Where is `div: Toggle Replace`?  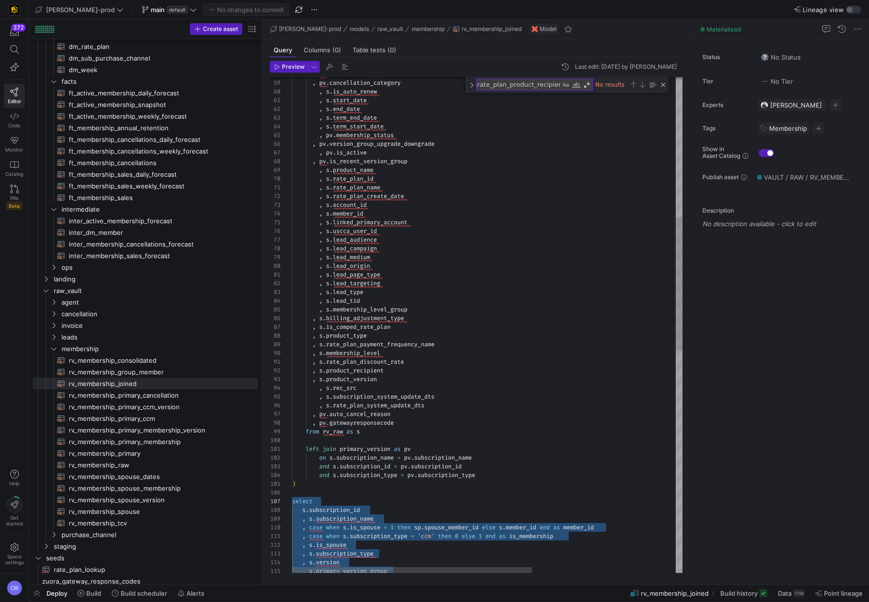 div: Toggle Replace is located at coordinates (472, 85).